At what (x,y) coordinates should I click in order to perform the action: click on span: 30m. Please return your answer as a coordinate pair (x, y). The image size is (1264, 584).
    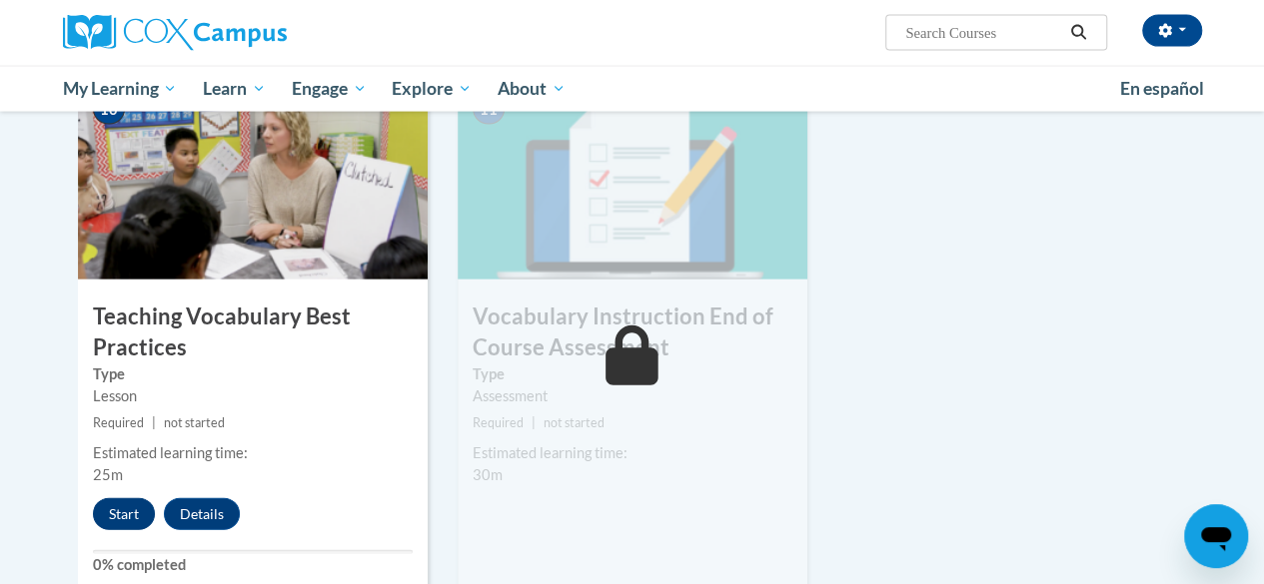
    Looking at the image, I should click on (487, 474).